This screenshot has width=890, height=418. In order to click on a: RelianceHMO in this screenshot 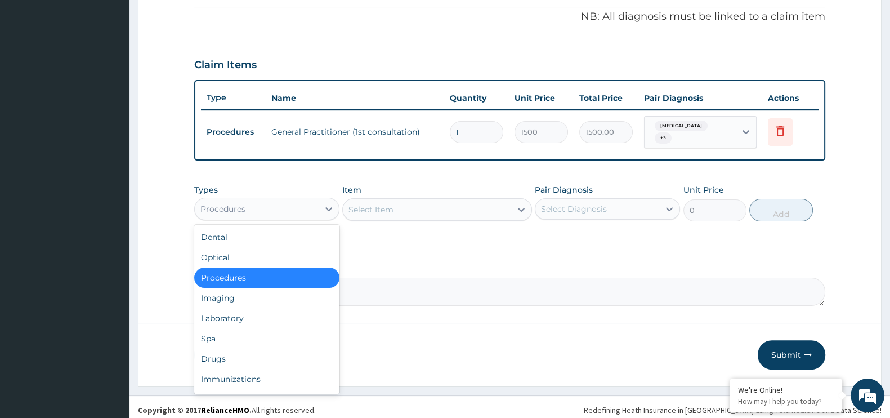, I will do `click(225, 410)`.